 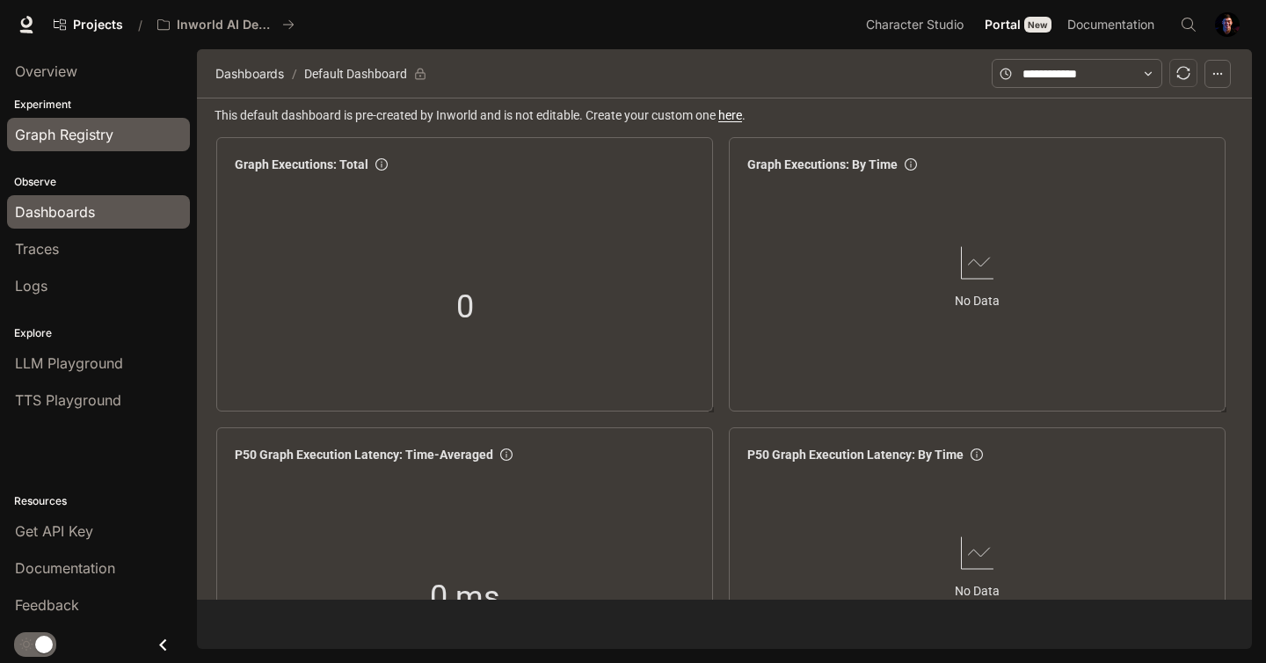 What do you see at coordinates (465, 597) in the screenshot?
I see `span: 0 ms` at bounding box center [465, 597].